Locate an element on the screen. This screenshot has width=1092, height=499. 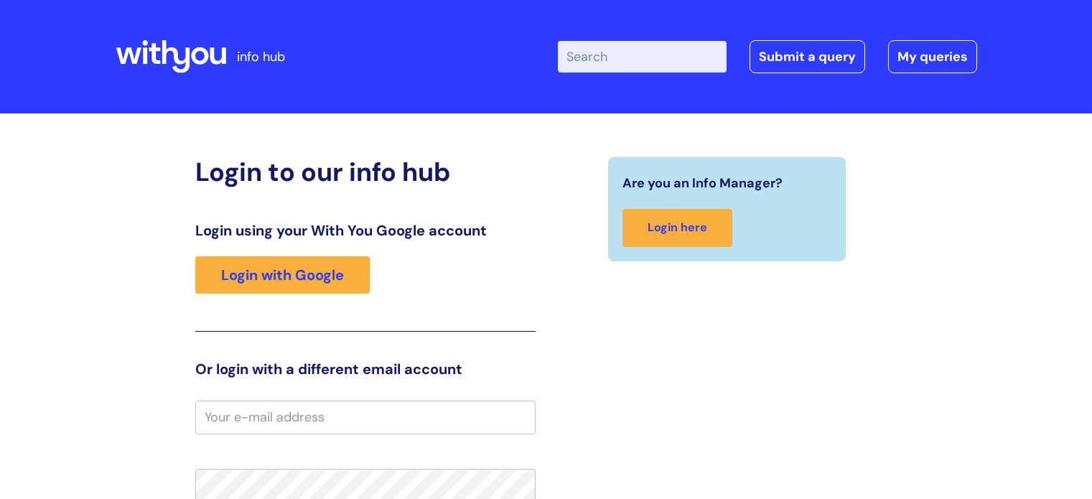
input: Search is located at coordinates (642, 57).